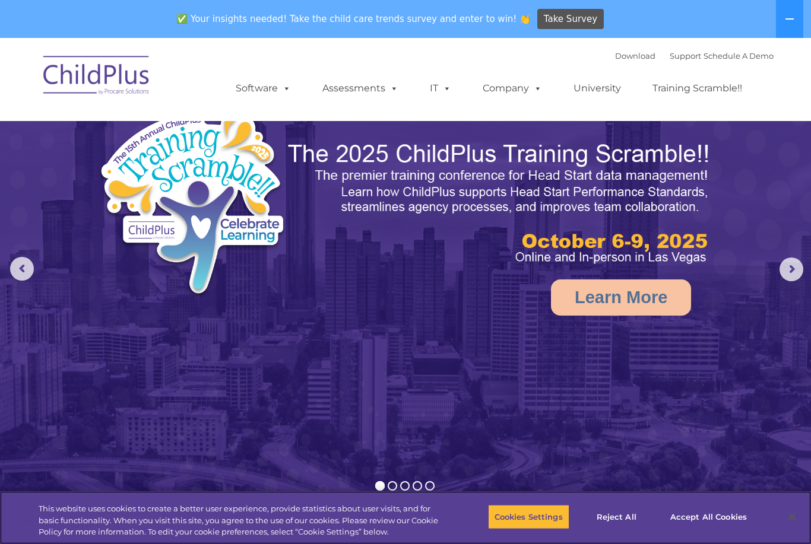  I want to click on a: IT, so click(440, 88).